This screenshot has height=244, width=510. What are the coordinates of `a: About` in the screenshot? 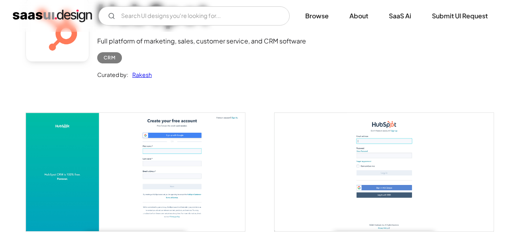 It's located at (359, 16).